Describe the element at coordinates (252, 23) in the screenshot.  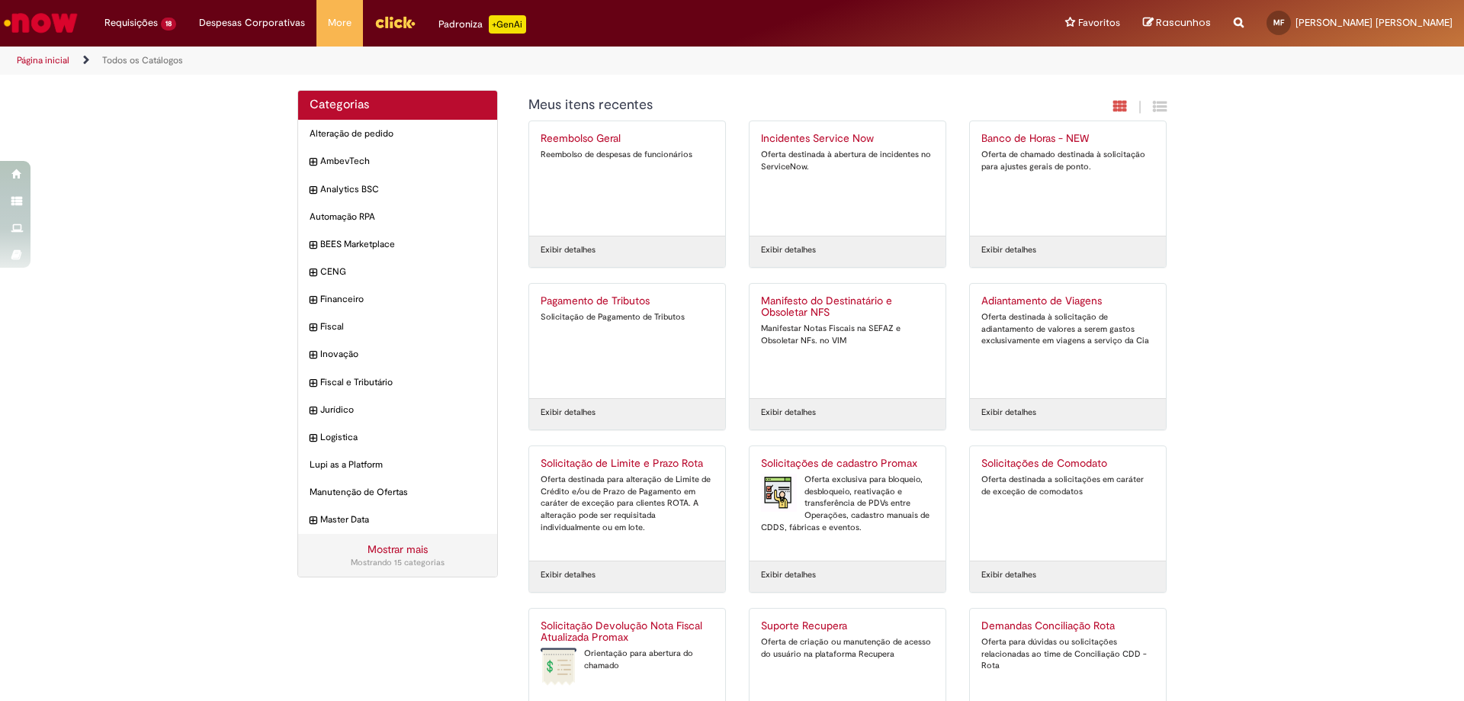
I see `span: Despesas Corporativas` at that location.